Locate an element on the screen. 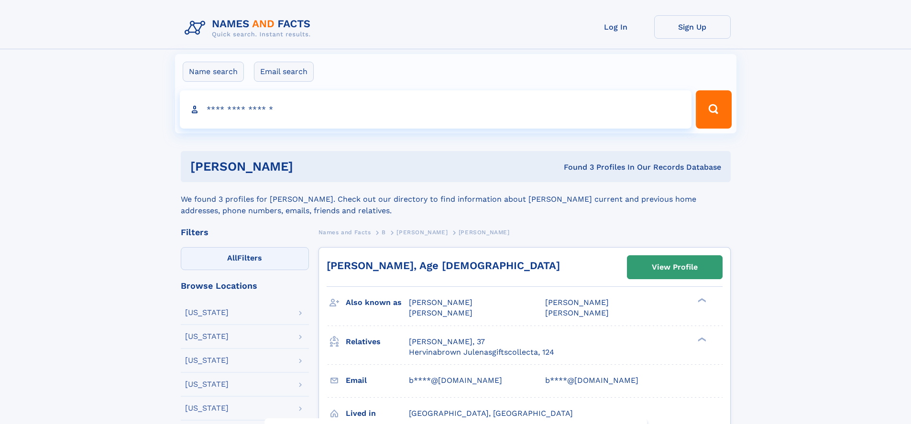 The image size is (911, 424). h3: Email is located at coordinates (377, 381).